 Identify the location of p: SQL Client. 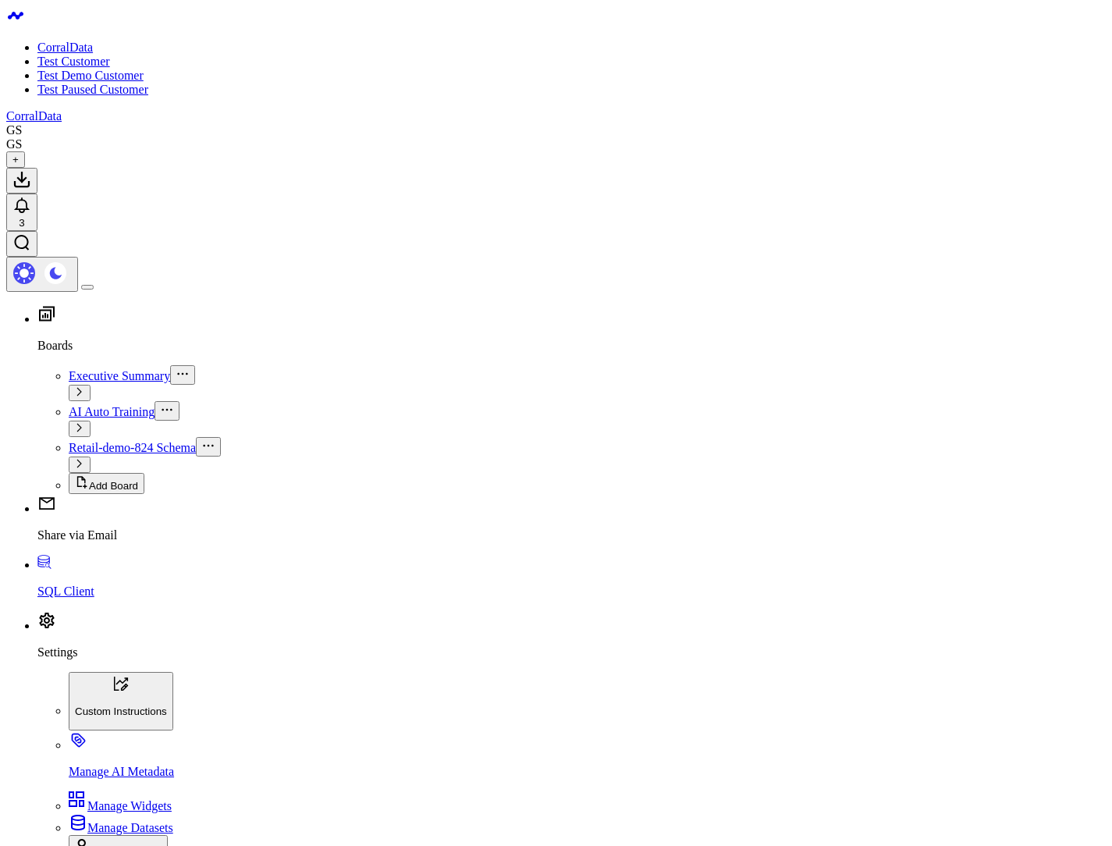
(571, 591).